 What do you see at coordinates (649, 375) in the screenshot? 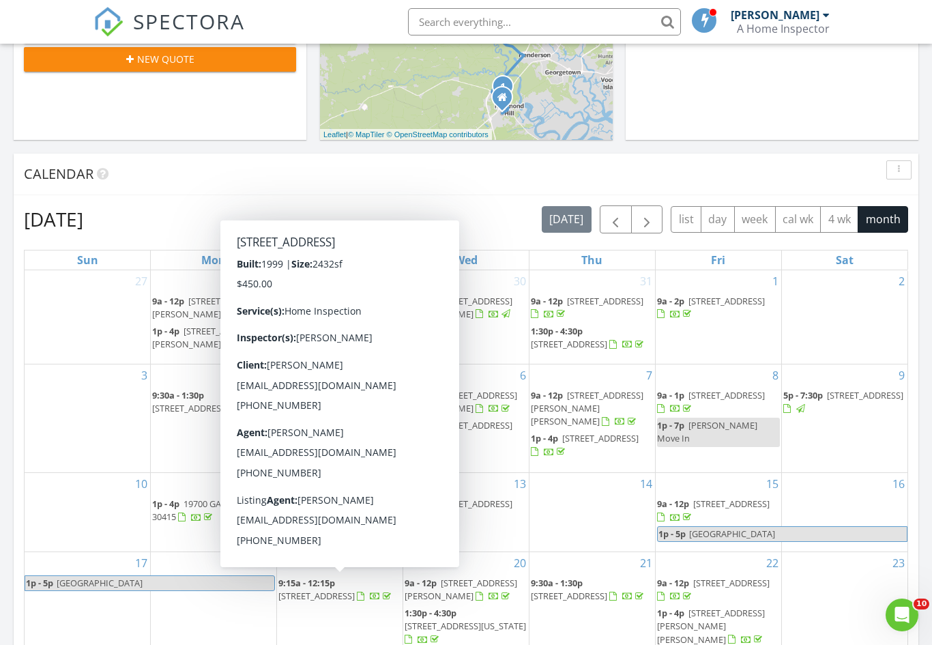
I see `a: Go to August 7, 2025` at bounding box center [649, 375].